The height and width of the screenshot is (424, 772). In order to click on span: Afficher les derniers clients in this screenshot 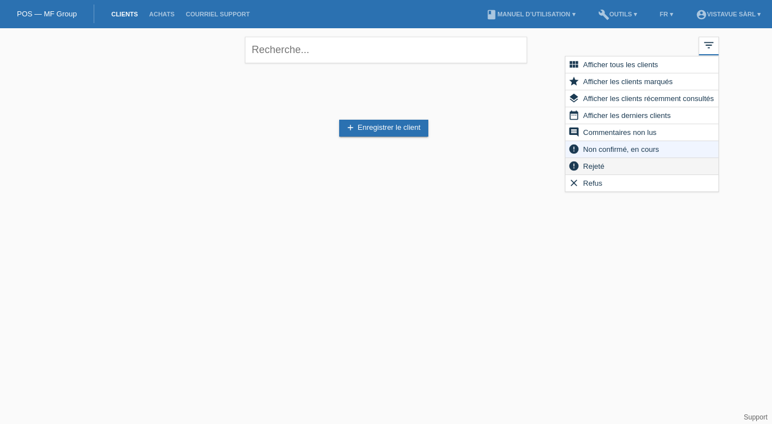, I will do `click(627, 115)`.